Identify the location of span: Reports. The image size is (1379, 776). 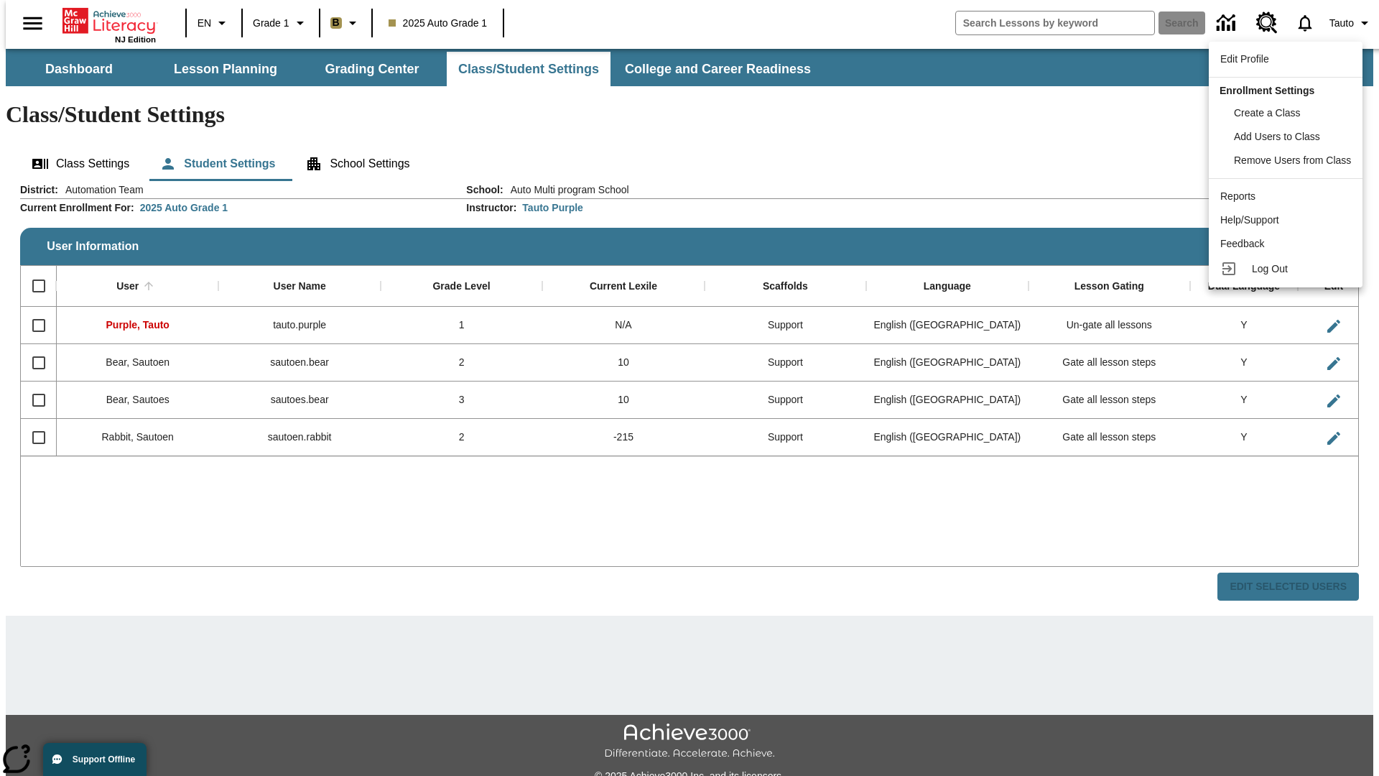
(1238, 196).